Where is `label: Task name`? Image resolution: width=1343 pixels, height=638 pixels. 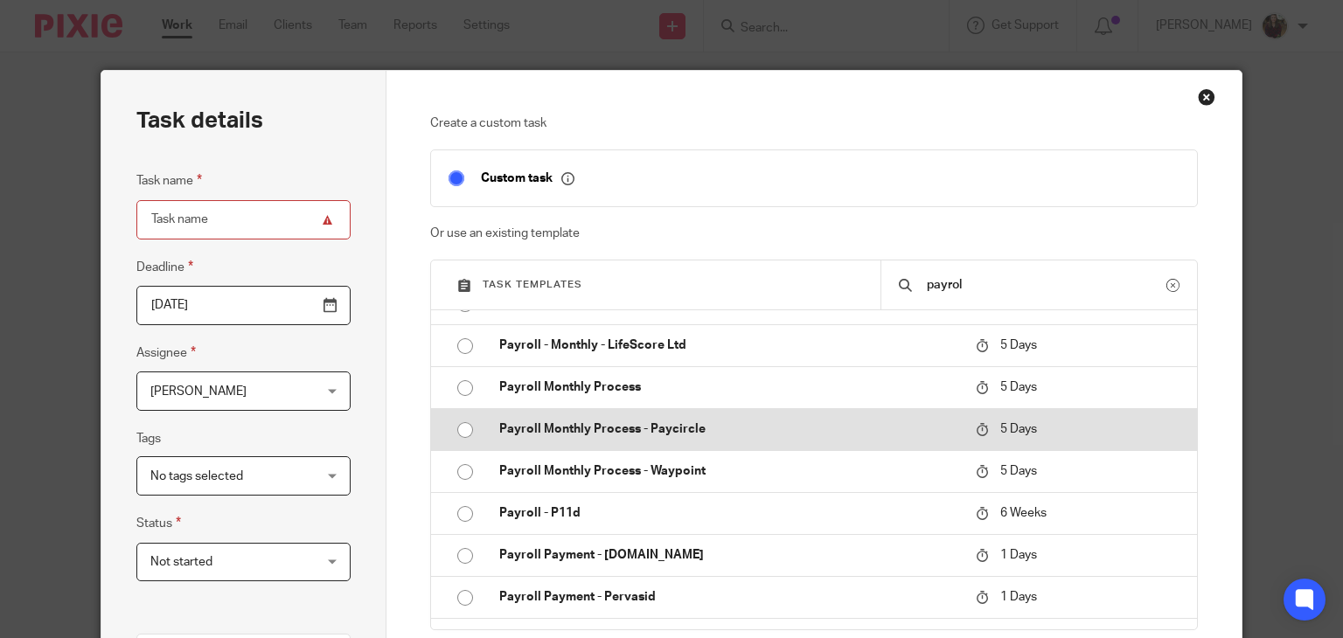 label: Task name is located at coordinates (169, 180).